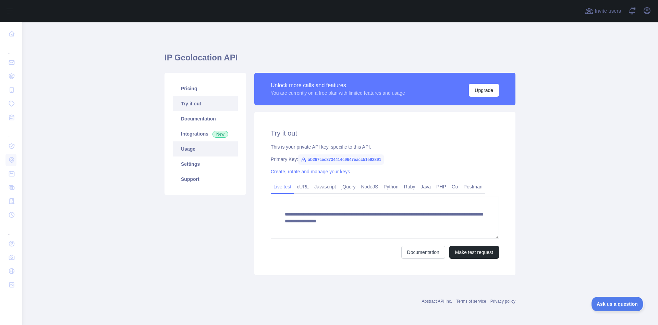  I want to click on a: PHP, so click(441, 186).